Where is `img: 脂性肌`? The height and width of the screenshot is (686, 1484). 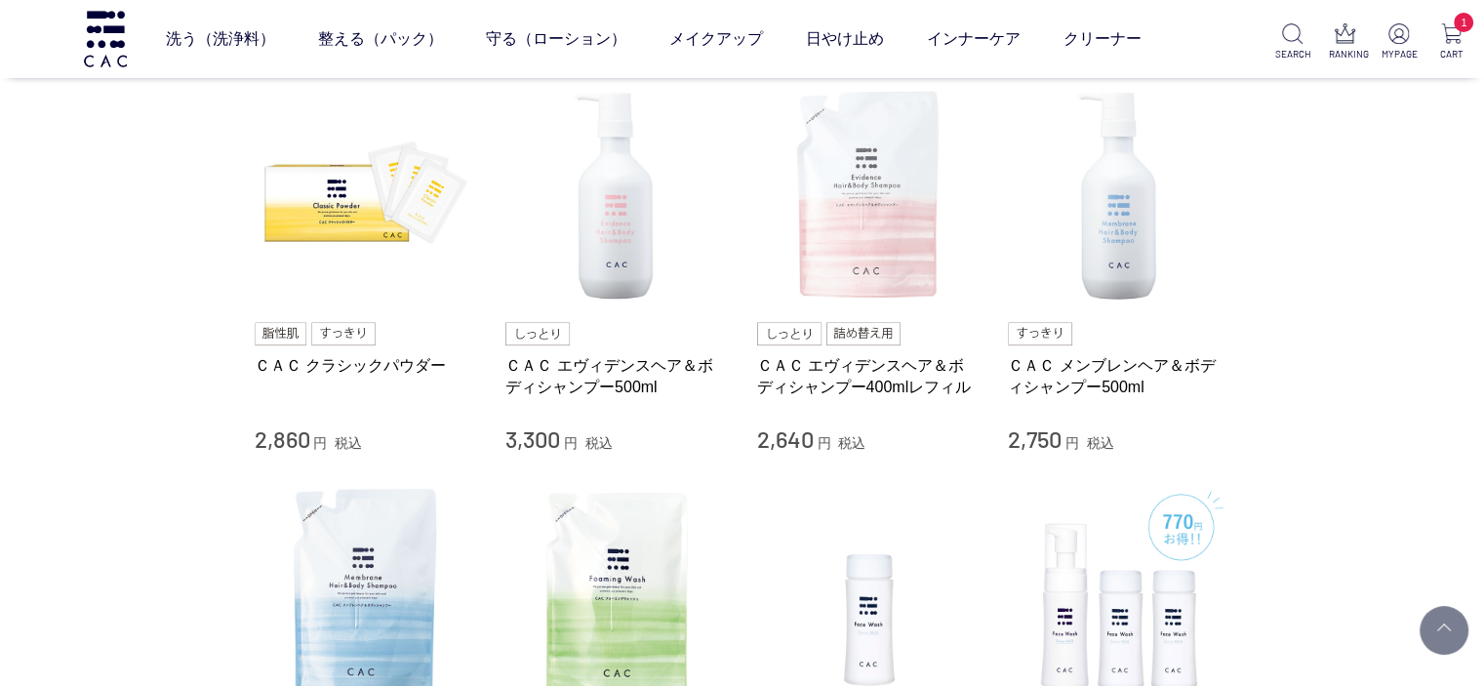
img: 脂性肌 is located at coordinates (280, 334).